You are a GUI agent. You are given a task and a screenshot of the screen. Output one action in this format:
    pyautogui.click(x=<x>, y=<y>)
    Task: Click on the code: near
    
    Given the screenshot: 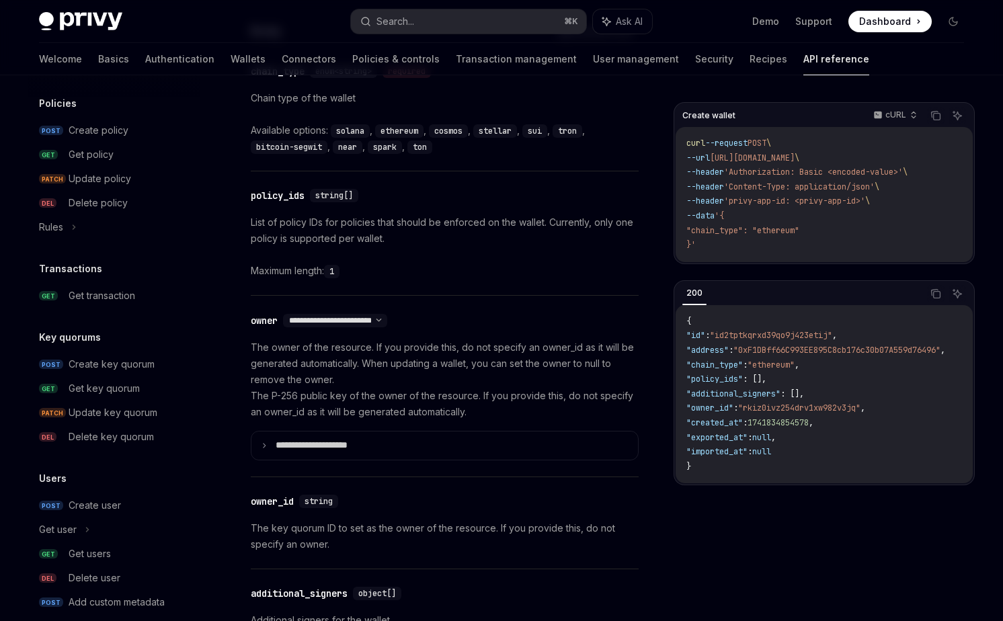 What is the action you would take?
    pyautogui.click(x=348, y=147)
    